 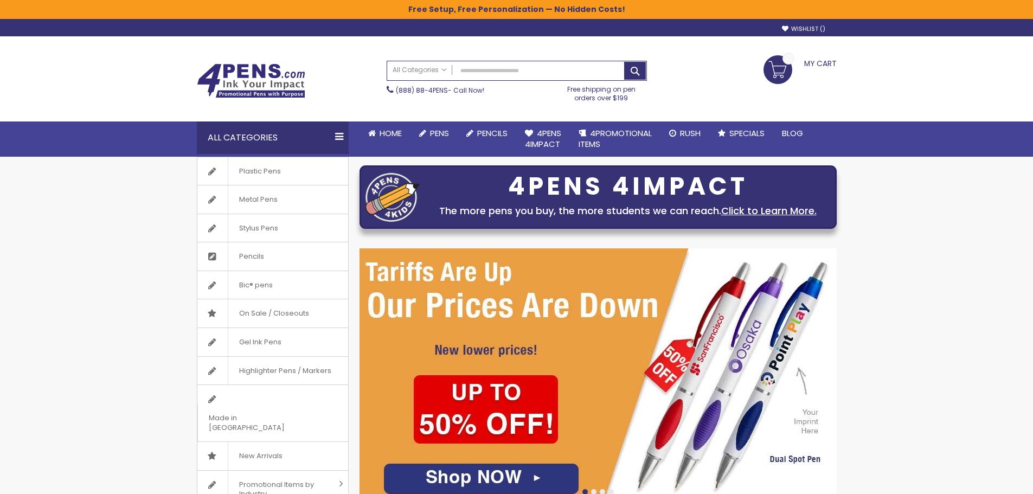 I want to click on div: All Categories, so click(x=273, y=138).